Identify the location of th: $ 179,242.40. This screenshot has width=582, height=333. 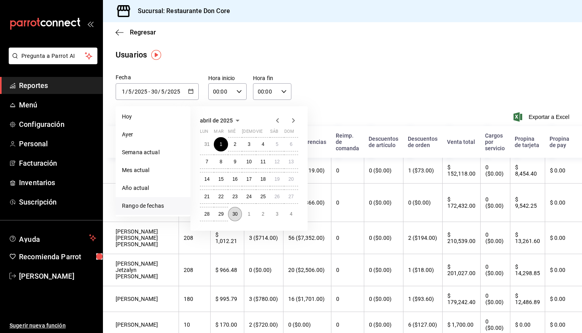
(461, 299).